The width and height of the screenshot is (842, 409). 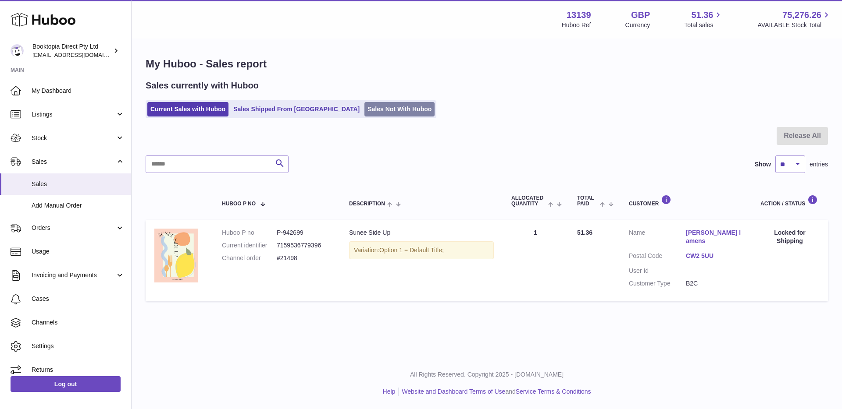 What do you see at coordinates (78, 346) in the screenshot?
I see `span: Settings` at bounding box center [78, 346].